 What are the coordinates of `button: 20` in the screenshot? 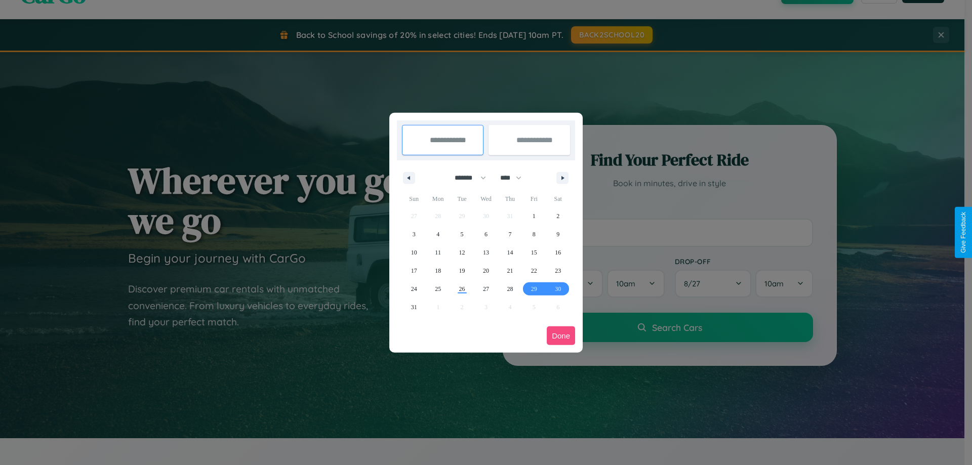 It's located at (485, 271).